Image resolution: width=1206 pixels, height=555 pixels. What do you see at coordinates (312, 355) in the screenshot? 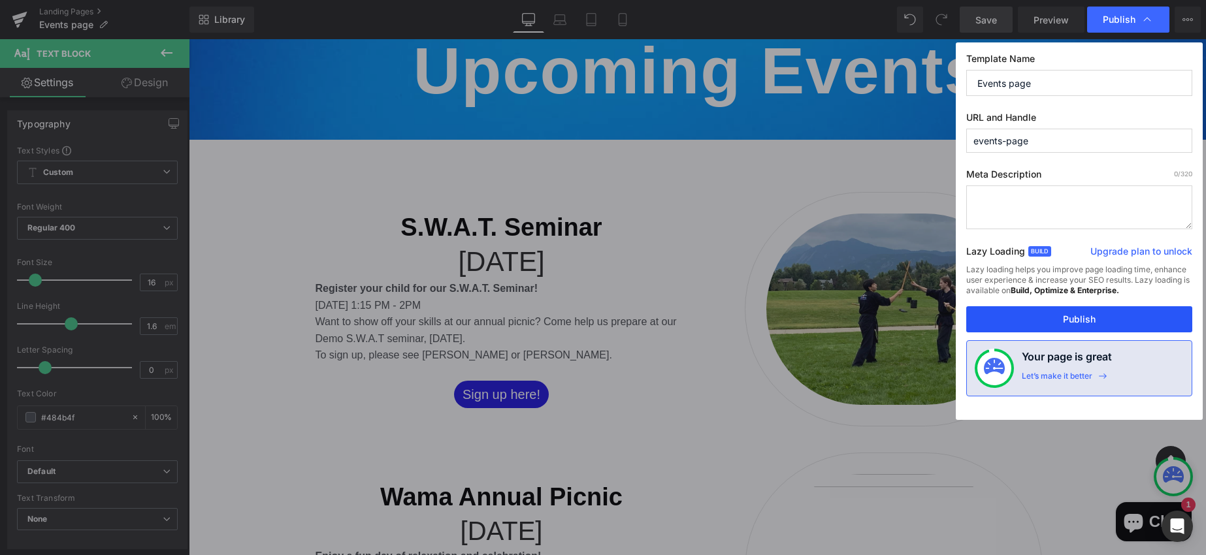
I see `span: Sign up here!` at bounding box center [312, 355].